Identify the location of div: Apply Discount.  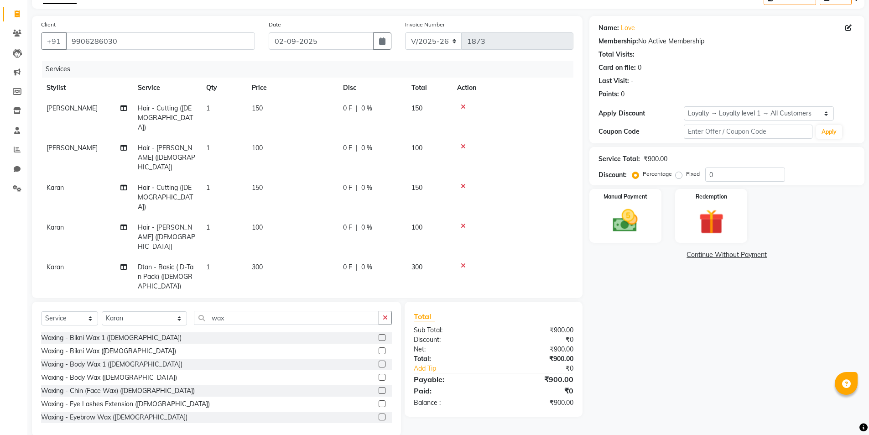
(641, 113).